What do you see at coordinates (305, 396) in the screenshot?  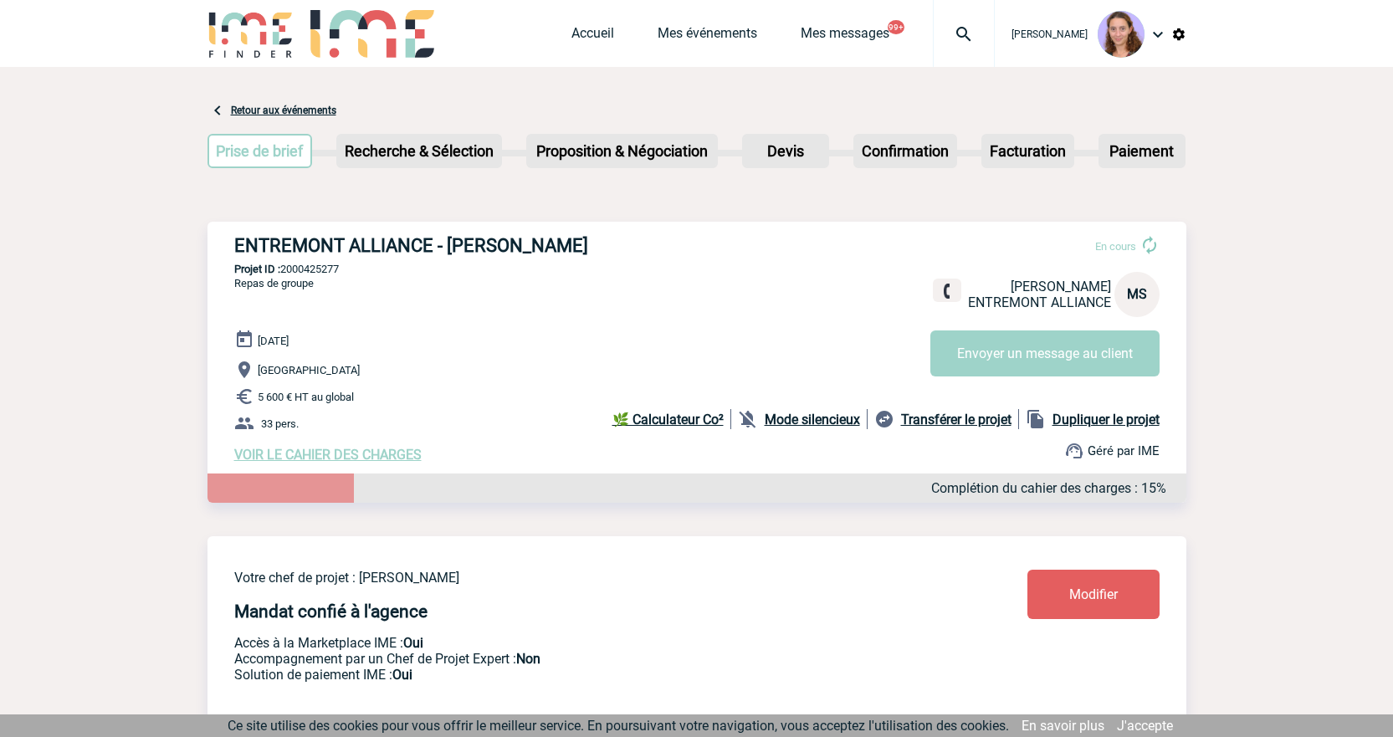 I see `span: 5 600 € HT au global` at bounding box center [305, 396].